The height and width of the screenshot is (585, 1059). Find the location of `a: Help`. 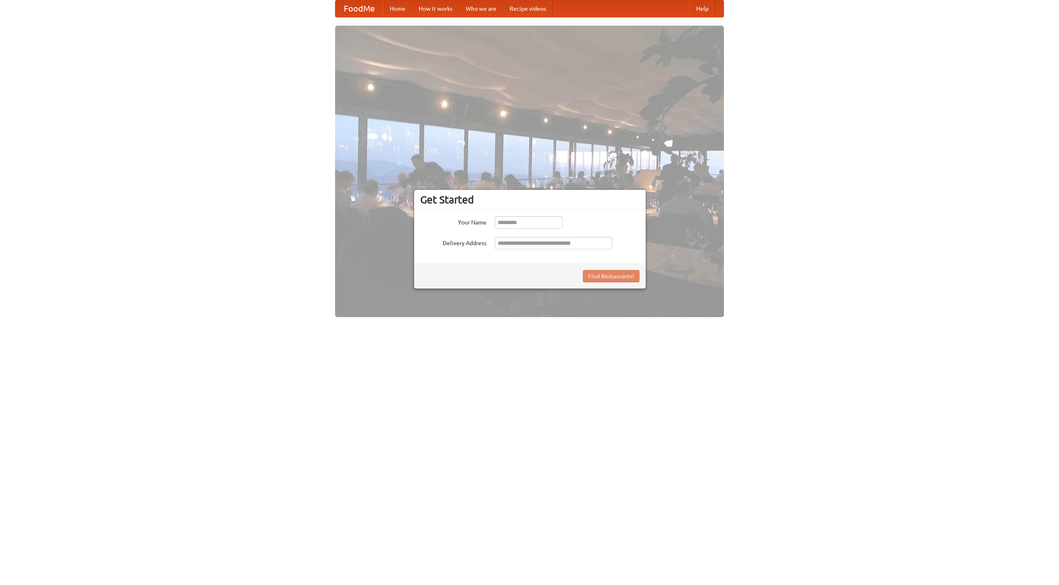

a: Help is located at coordinates (702, 9).